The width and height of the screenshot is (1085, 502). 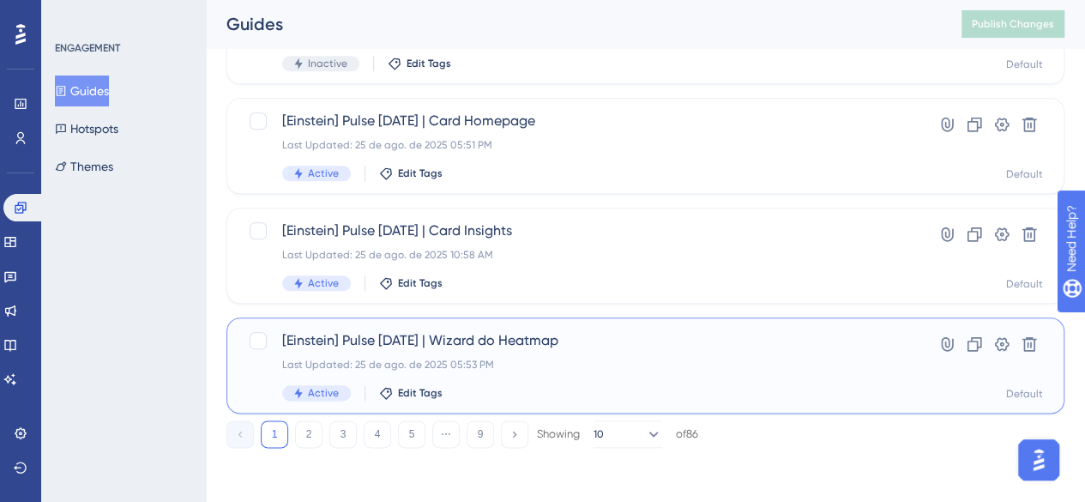 I want to click on div: ENGAGEMENT, so click(x=87, y=48).